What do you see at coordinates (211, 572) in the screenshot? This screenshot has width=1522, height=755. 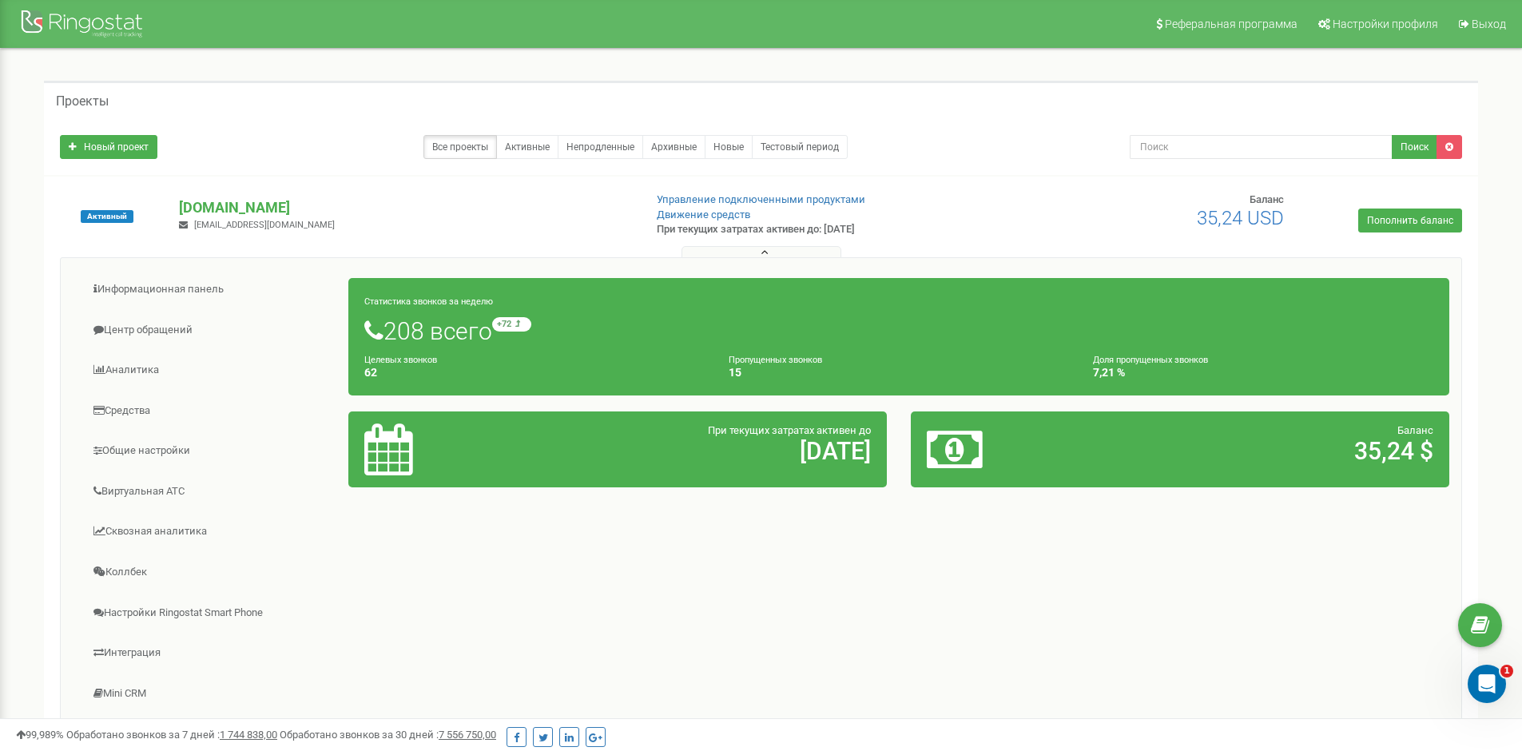 I see `a: Коллбек` at bounding box center [211, 572].